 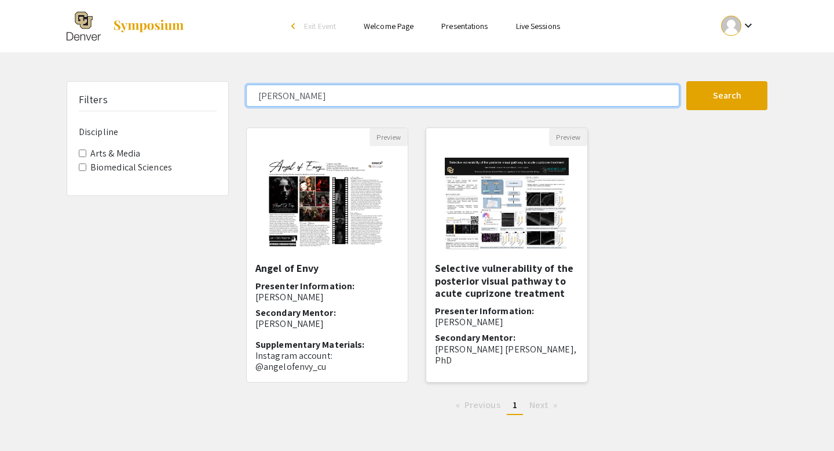 I want to click on h6: Discipline, so click(x=148, y=132).